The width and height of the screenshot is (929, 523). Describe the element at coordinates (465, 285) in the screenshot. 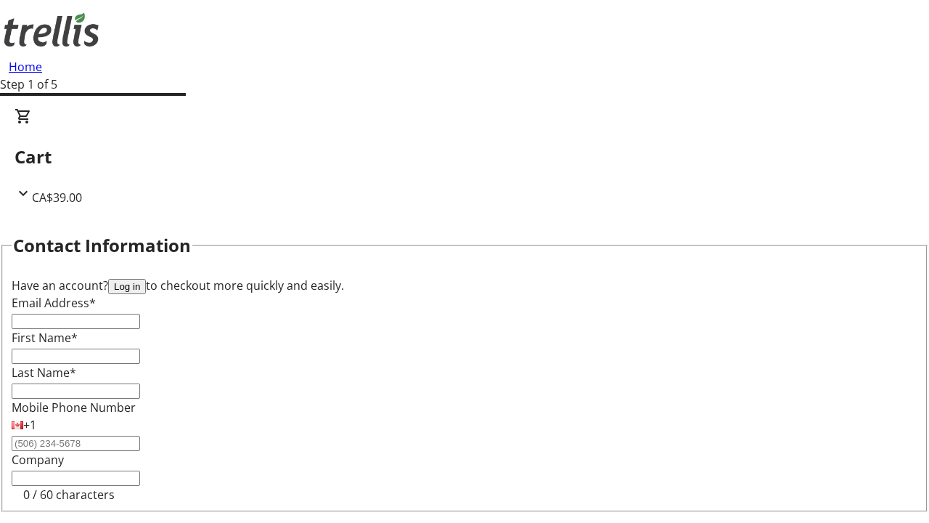

I see `div: Have an account? to checkout more quickly and easily.` at that location.